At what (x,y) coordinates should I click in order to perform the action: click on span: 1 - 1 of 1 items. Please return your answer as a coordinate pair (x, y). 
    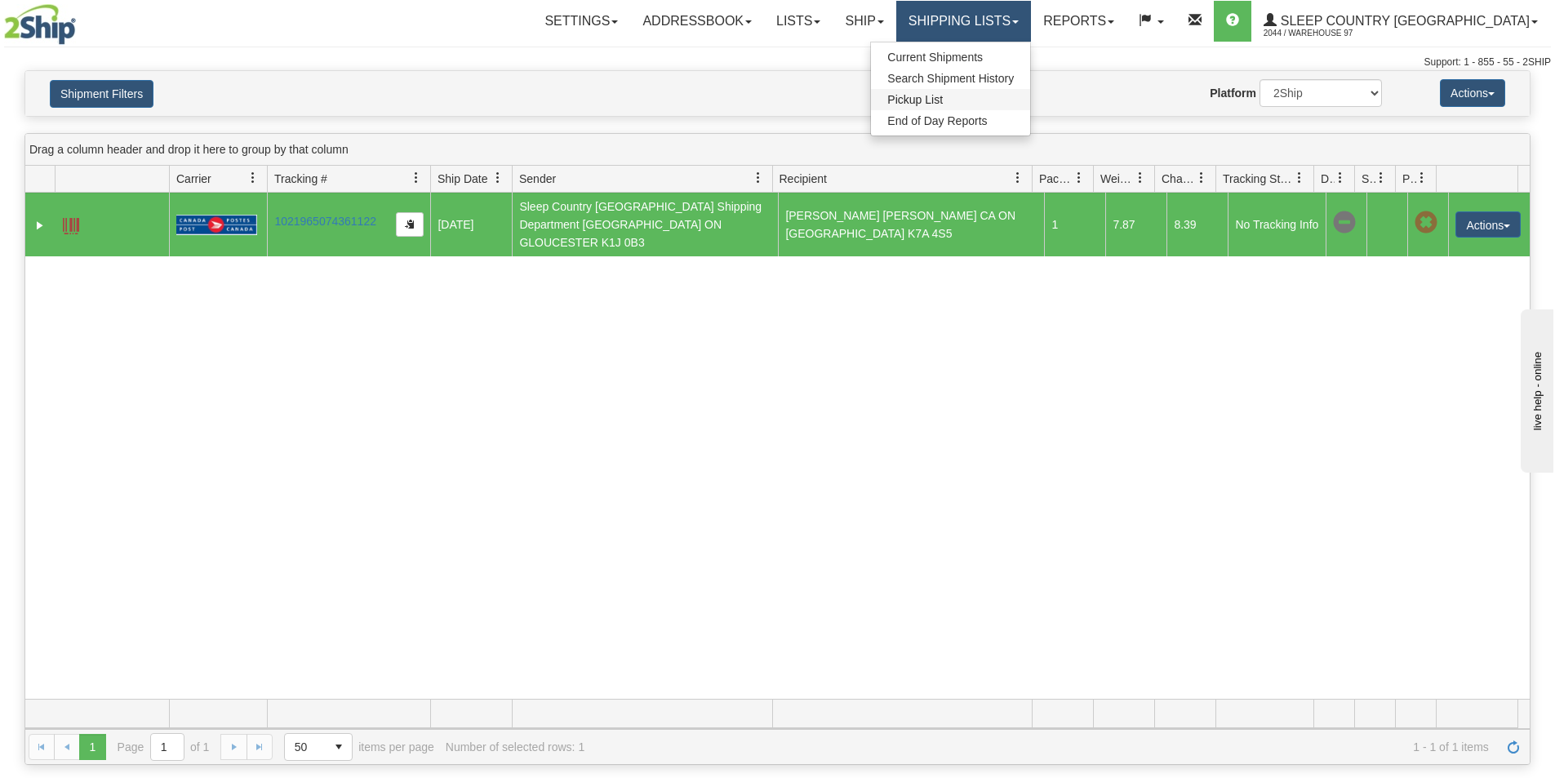
    Looking at the image, I should click on (1042, 747).